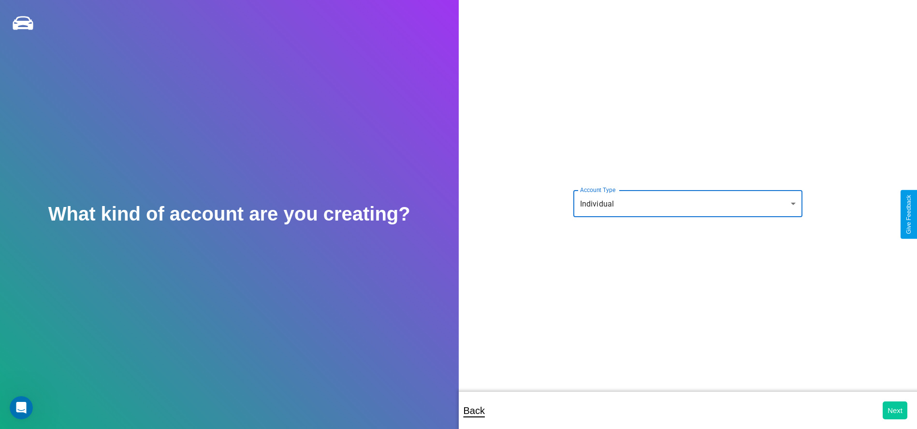  What do you see at coordinates (908, 214) in the screenshot?
I see `div: Give Feedback` at bounding box center [908, 214].